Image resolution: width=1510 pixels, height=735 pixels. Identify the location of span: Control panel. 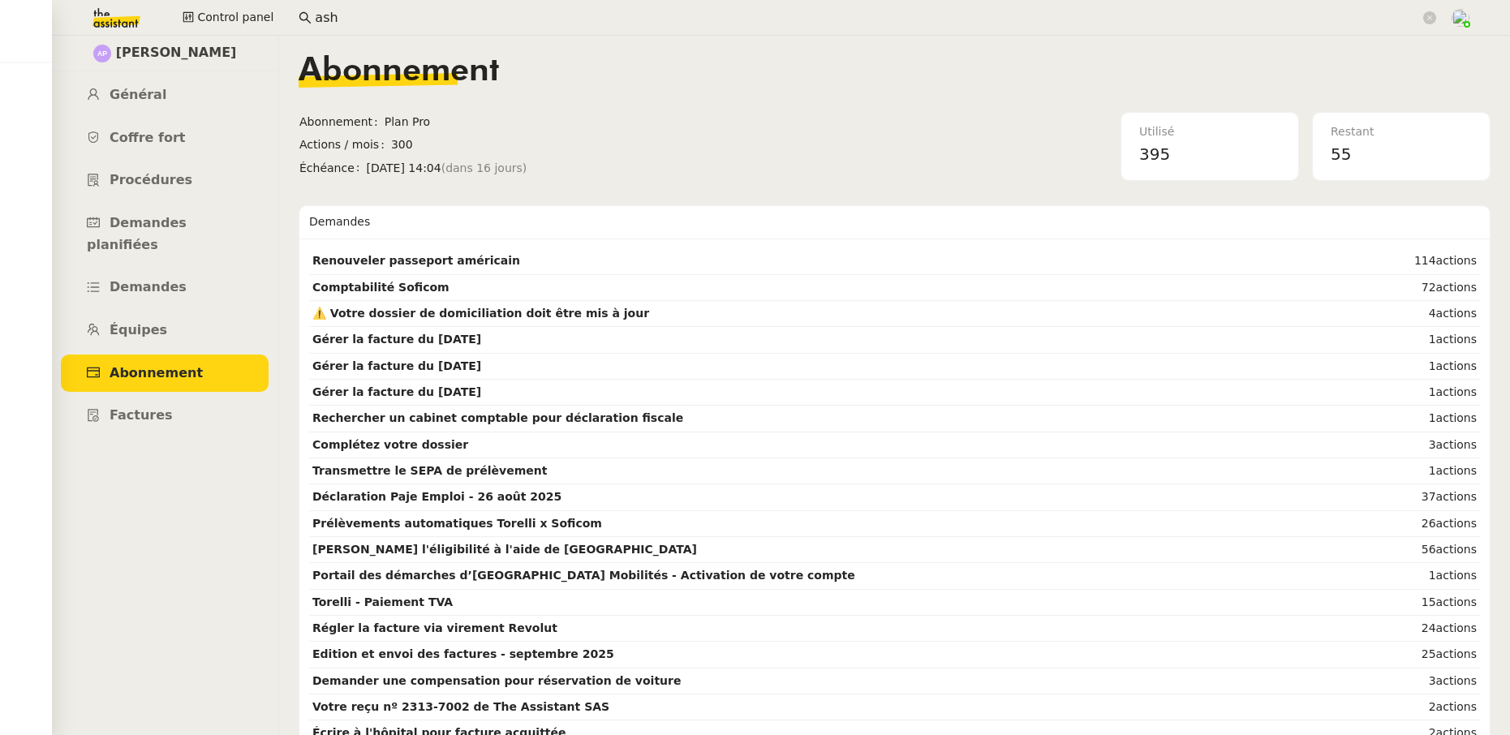
(235, 17).